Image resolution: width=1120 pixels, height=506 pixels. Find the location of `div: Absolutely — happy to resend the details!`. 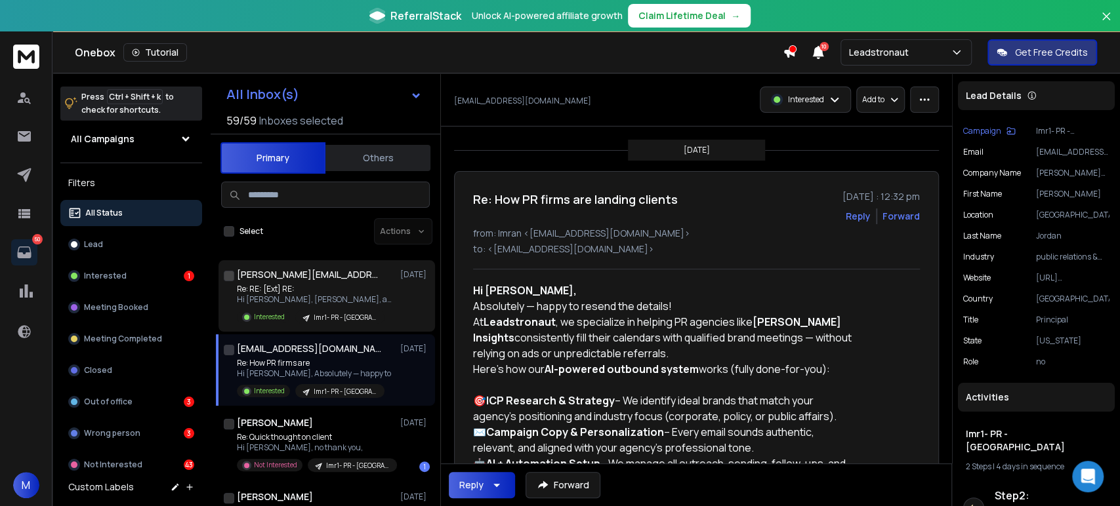

div: Absolutely — happy to resend the details! is located at coordinates (665, 306).